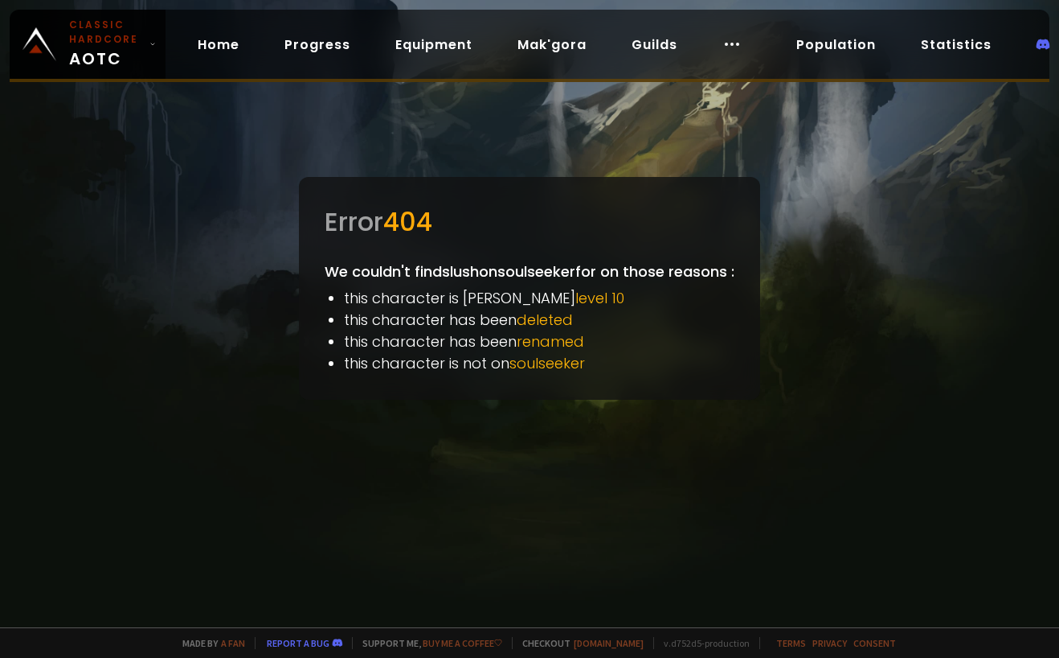 Image resolution: width=1059 pixels, height=658 pixels. I want to click on span: Made by, so click(209, 642).